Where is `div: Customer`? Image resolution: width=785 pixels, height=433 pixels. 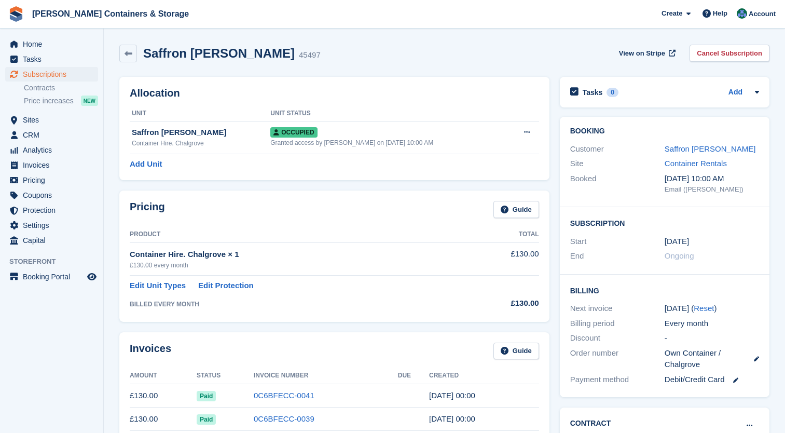 div: Customer is located at coordinates (617, 149).